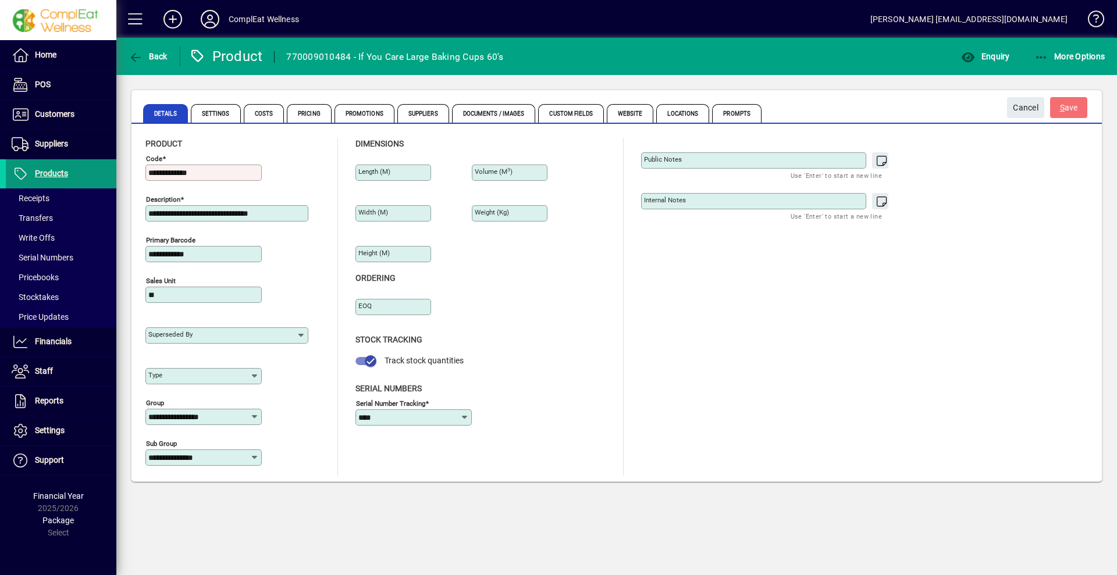 This screenshot has height=575, width=1117. I want to click on div: ComplEat Wellness, so click(264, 19).